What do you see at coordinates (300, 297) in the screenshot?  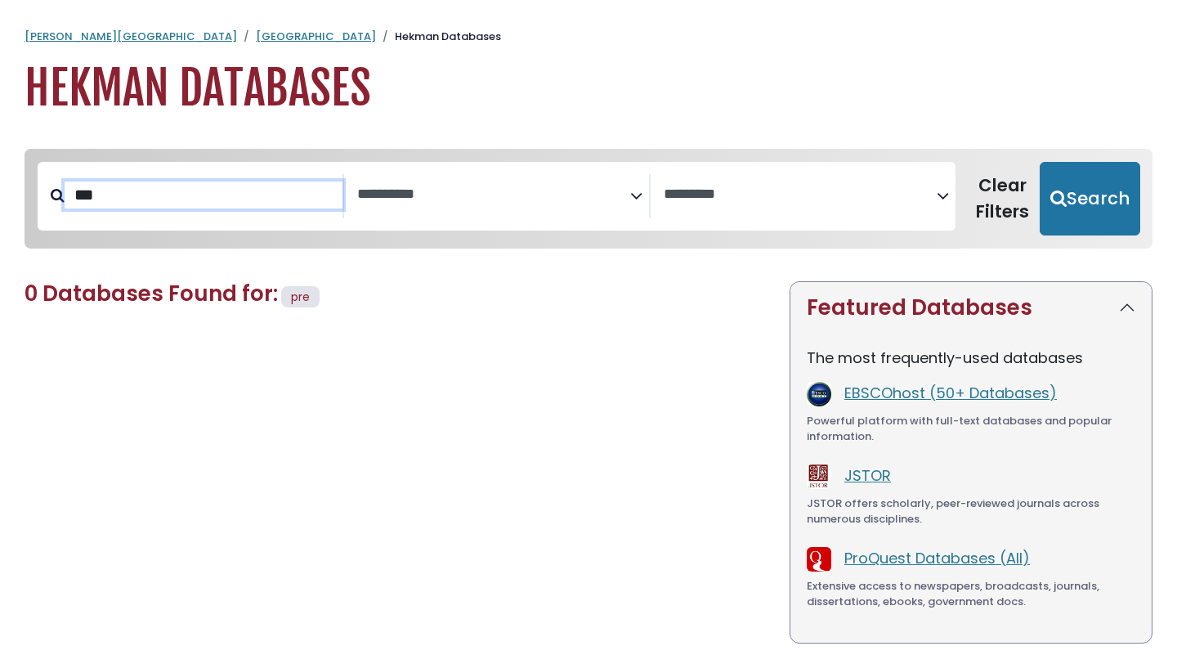 I see `span: pre` at bounding box center [300, 297].